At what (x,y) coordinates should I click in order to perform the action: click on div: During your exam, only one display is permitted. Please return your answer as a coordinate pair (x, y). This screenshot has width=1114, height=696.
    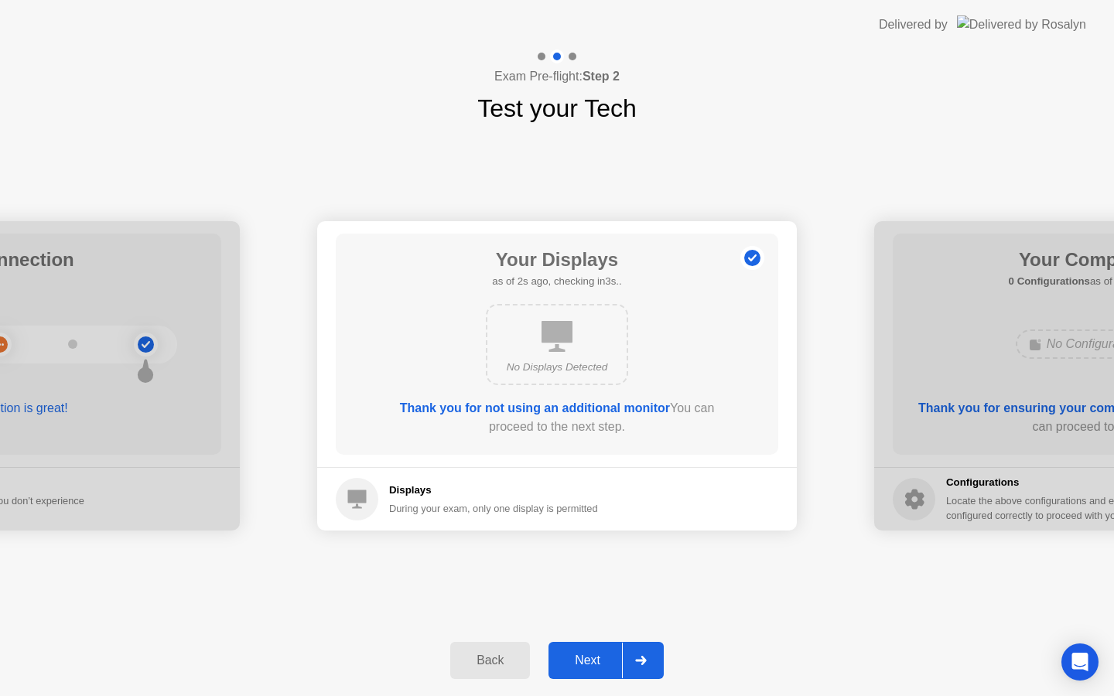
    Looking at the image, I should click on (493, 508).